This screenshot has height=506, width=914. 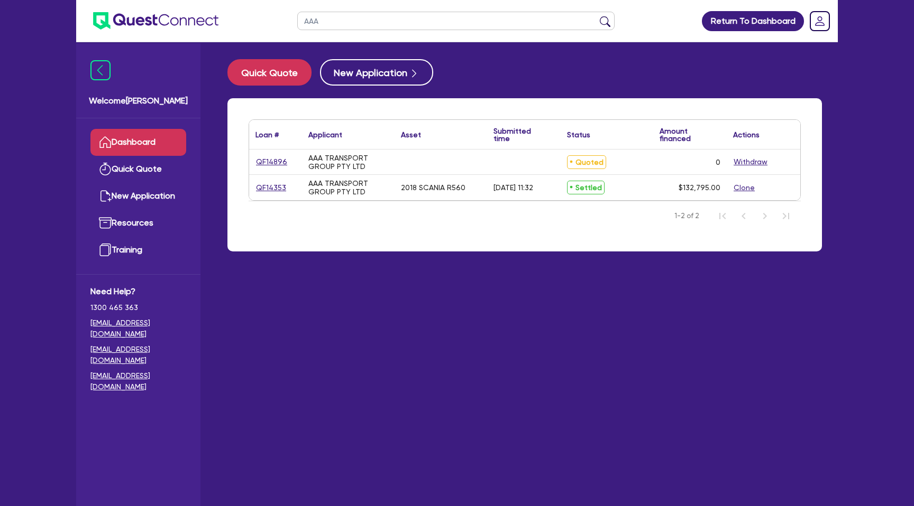 I want to click on span: Need Help?, so click(x=138, y=292).